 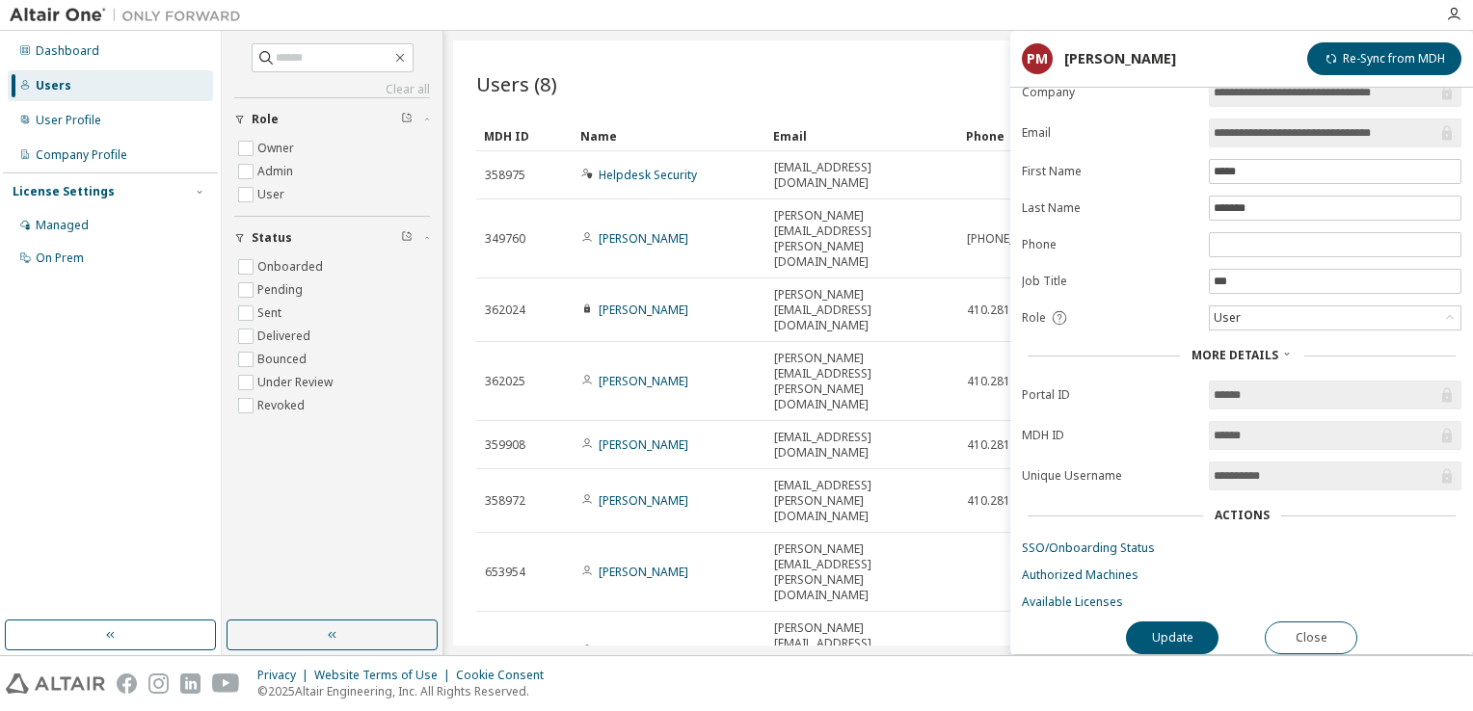 What do you see at coordinates (55, 683) in the screenshot?
I see `img: altair_logo.svg` at bounding box center [55, 683].